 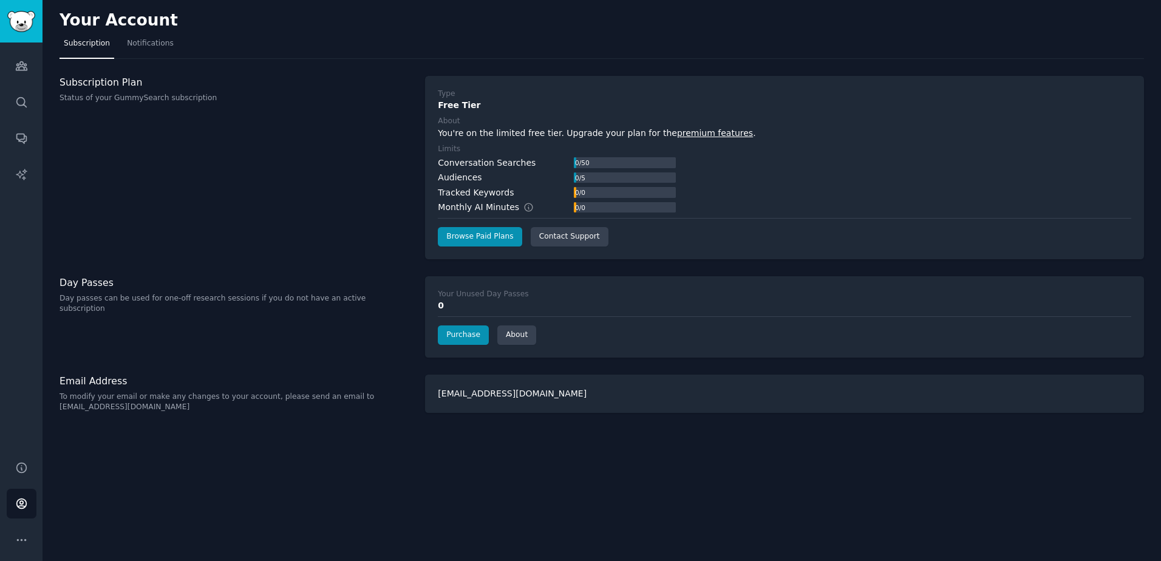 What do you see at coordinates (236, 98) in the screenshot?
I see `p: Status of your GummySearch subscription` at bounding box center [236, 98].